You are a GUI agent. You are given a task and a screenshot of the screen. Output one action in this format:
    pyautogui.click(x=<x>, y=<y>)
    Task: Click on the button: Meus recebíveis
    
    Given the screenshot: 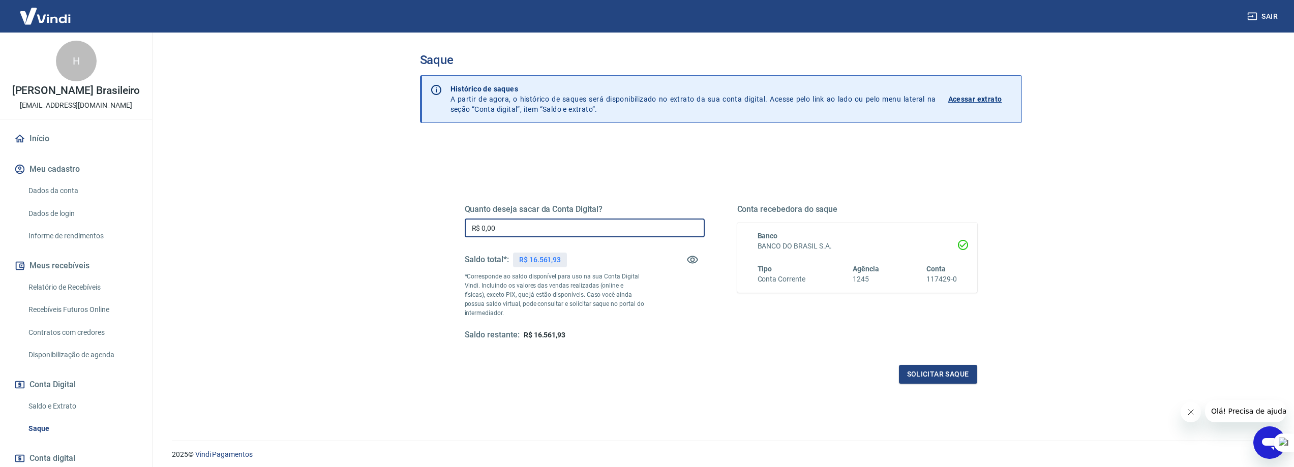 What is the action you would take?
    pyautogui.click(x=76, y=266)
    